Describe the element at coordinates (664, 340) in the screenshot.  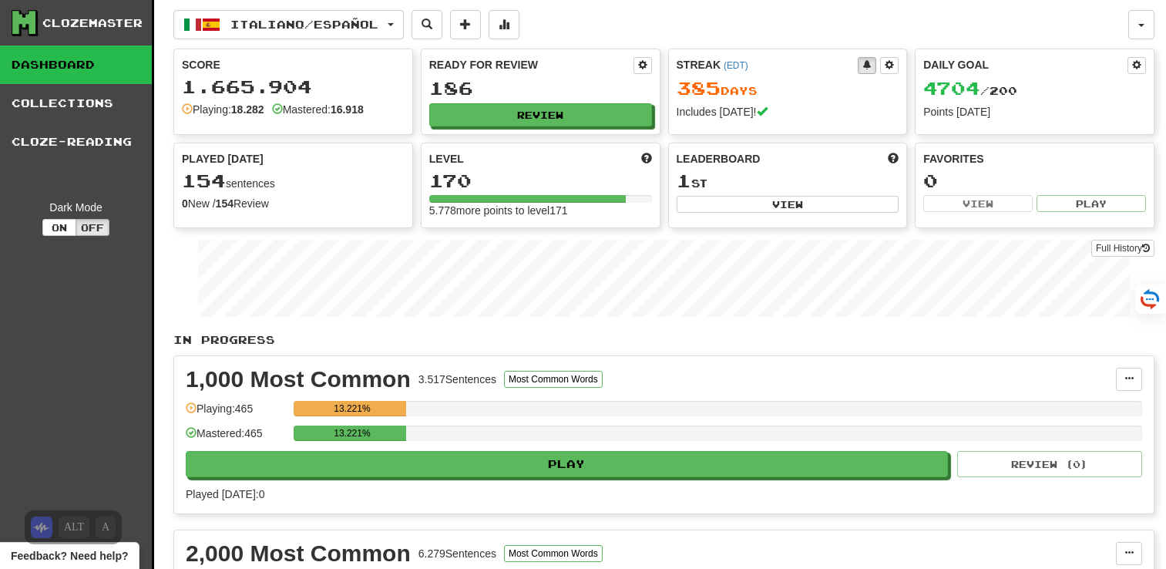
I see `p: In Progress` at that location.